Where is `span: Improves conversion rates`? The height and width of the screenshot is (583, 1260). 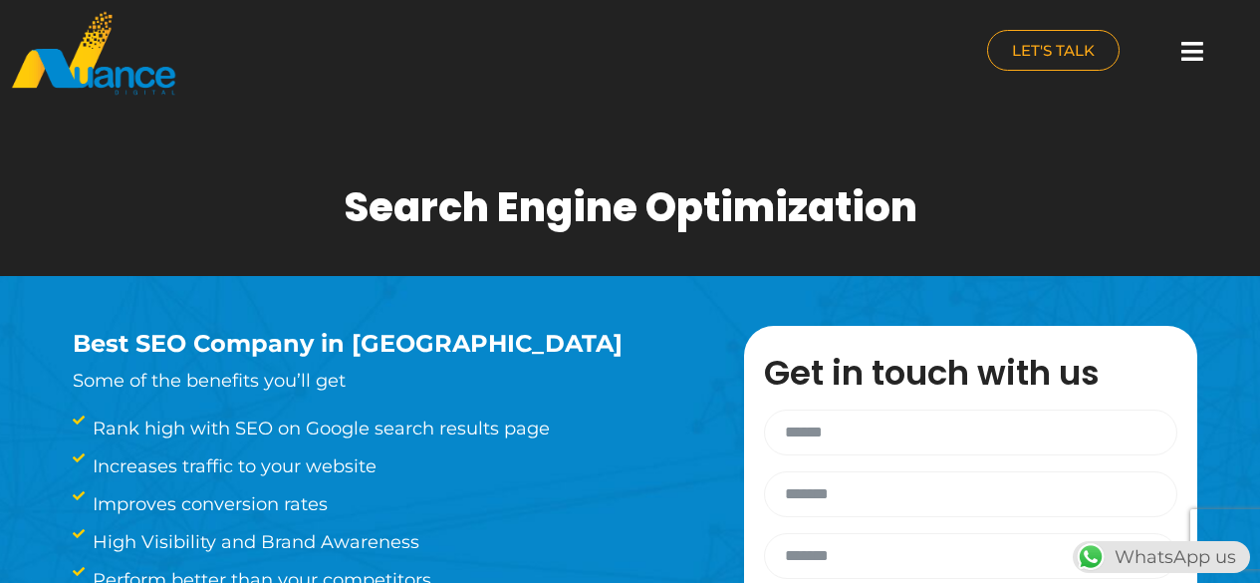 span: Improves conversion rates is located at coordinates (207, 504).